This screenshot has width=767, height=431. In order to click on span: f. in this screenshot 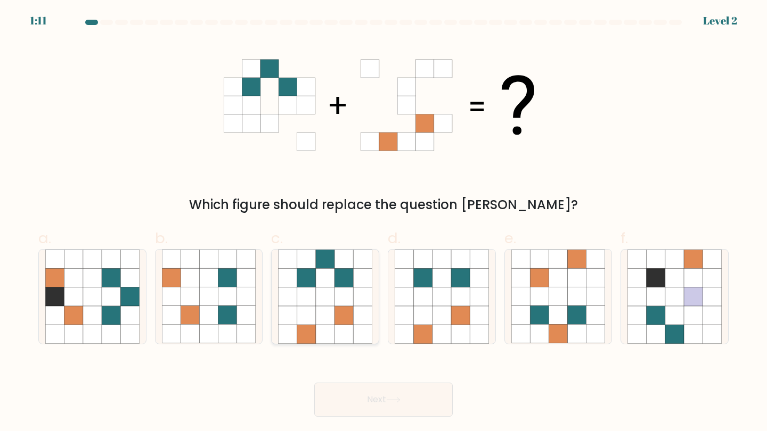, I will do `click(624, 238)`.